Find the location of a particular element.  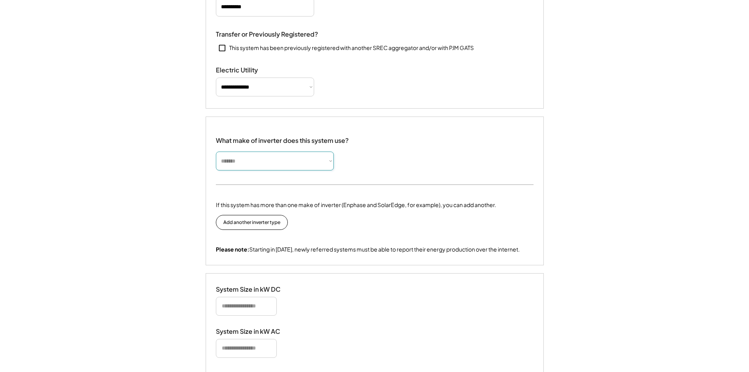

div: Transfer or Previously Registered? is located at coordinates (267, 34).